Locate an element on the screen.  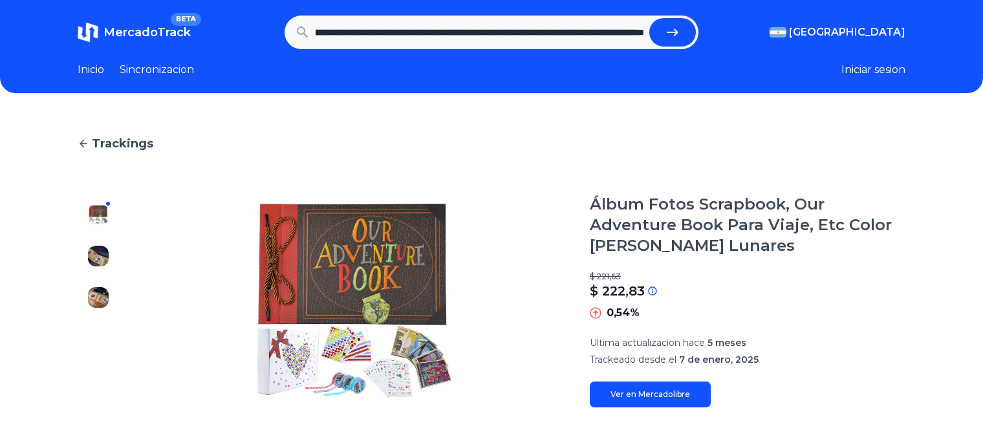
button: Iniciar sesion is located at coordinates (873, 70).